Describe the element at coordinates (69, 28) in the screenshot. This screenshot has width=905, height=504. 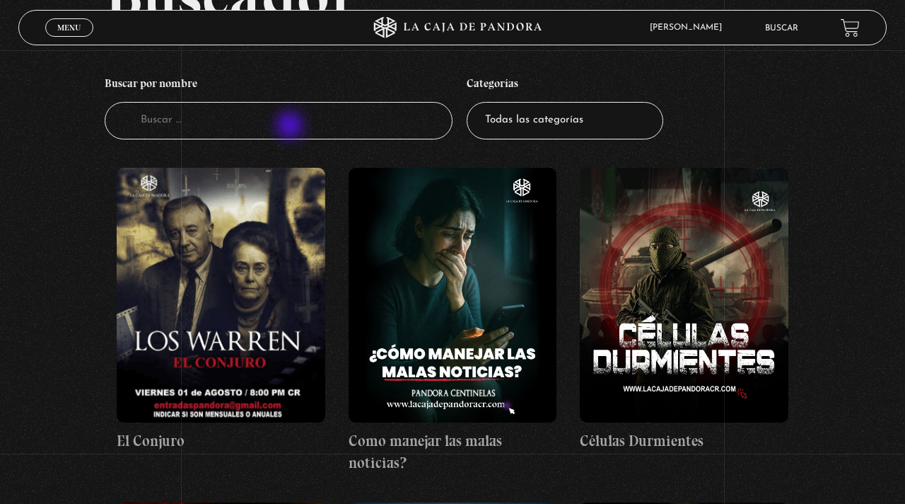
I see `span: Menu` at that location.